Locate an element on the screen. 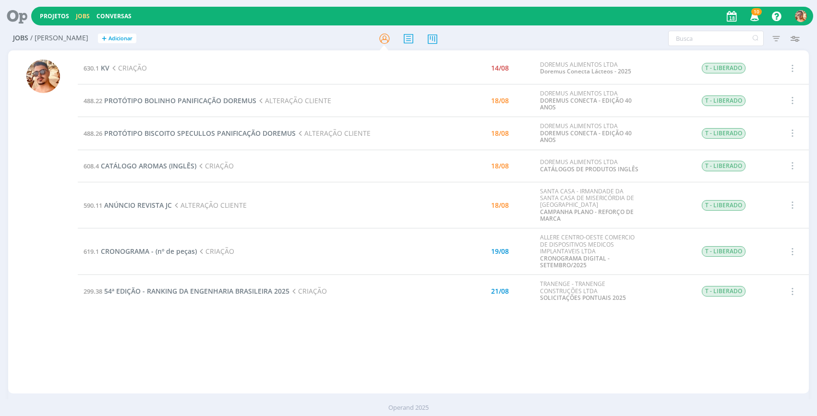 The image size is (817, 416). a: Projetos is located at coordinates (54, 16).